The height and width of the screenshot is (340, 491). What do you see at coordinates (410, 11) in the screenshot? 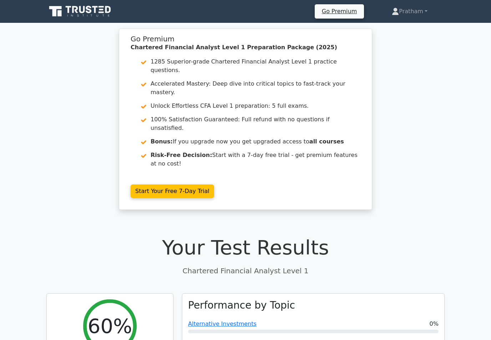
I see `a: Pratham` at bounding box center [410, 11].